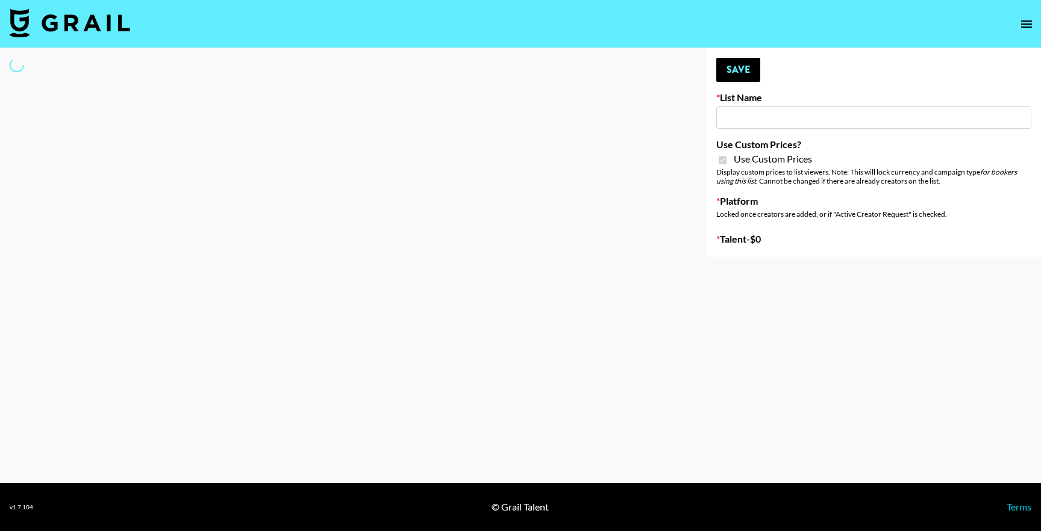 The width and height of the screenshot is (1041, 531). Describe the element at coordinates (866, 176) in the screenshot. I see `em: for bookers using this list` at that location.